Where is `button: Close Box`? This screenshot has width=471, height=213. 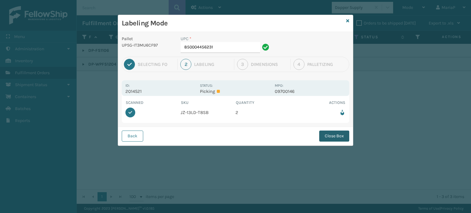 button: Close Box is located at coordinates (334, 136).